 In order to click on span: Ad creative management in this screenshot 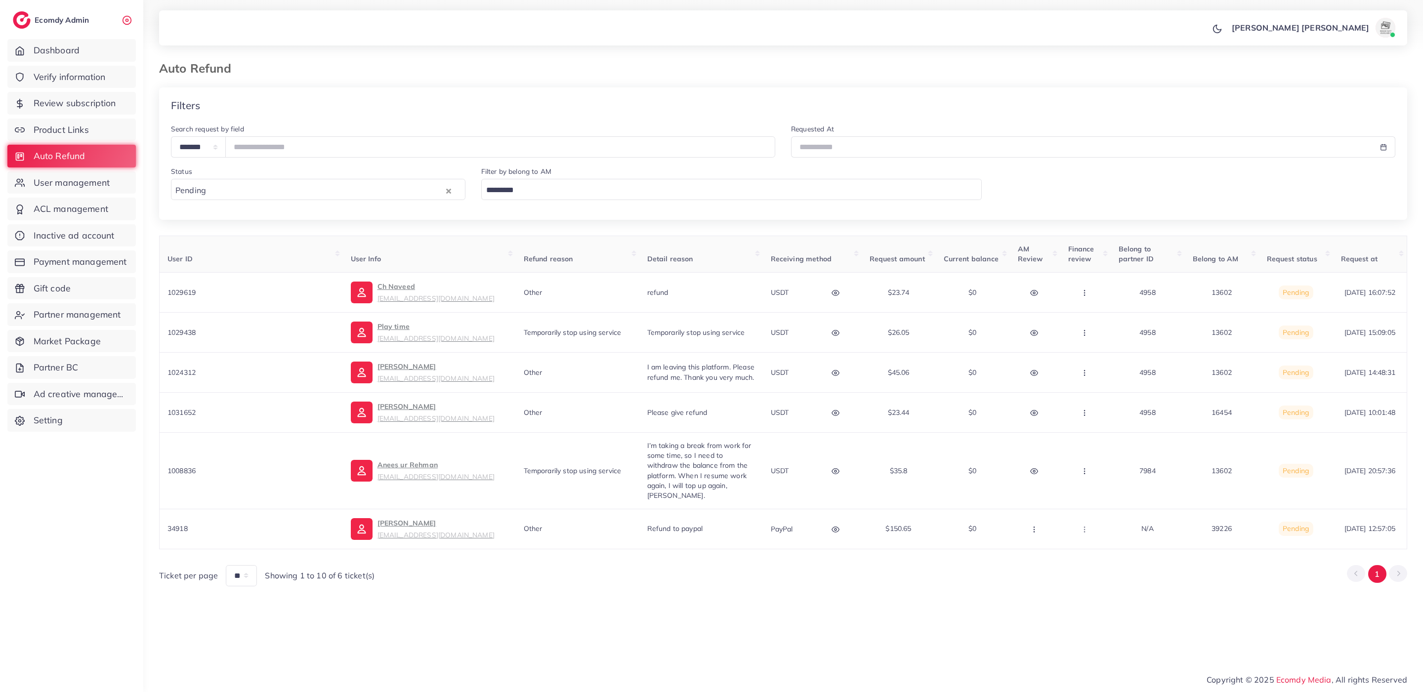, I will do `click(81, 394)`.